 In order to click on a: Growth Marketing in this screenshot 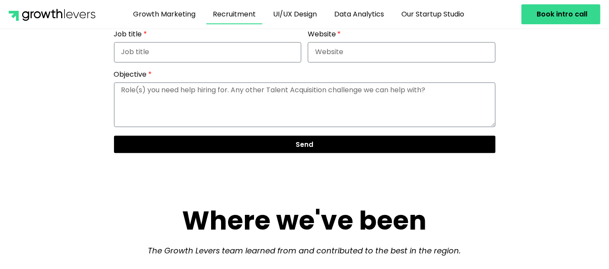, I will do `click(164, 14)`.